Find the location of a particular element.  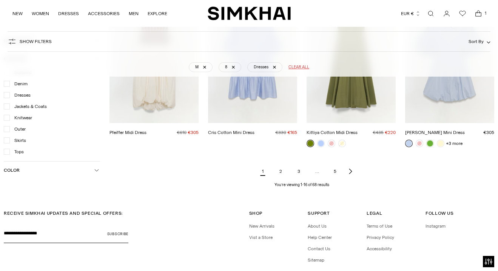

a: Page 2 of results is located at coordinates (281, 172).